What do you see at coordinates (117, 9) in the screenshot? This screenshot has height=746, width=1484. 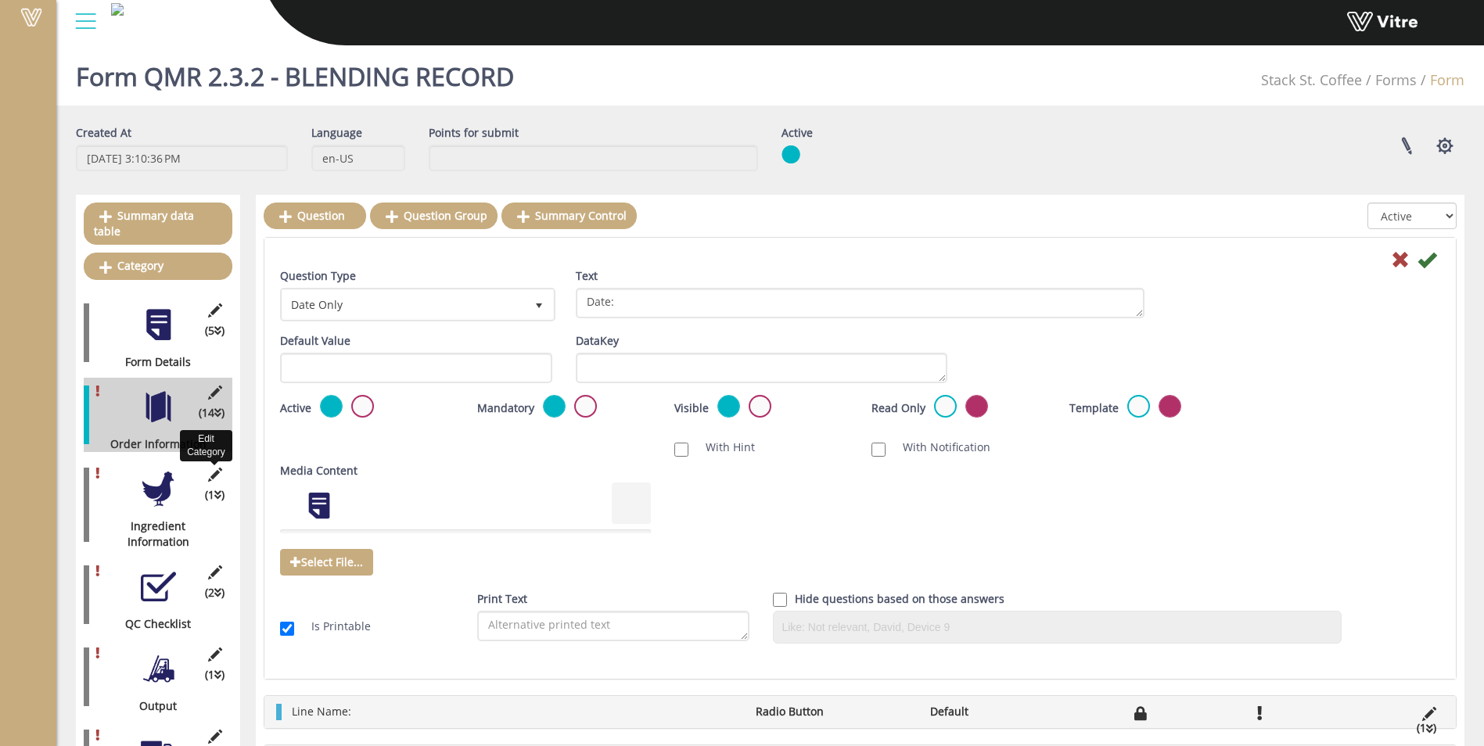 I see `img: 779054e5-6580-42d8-bd1d-359043ecf874.png` at bounding box center [117, 9].